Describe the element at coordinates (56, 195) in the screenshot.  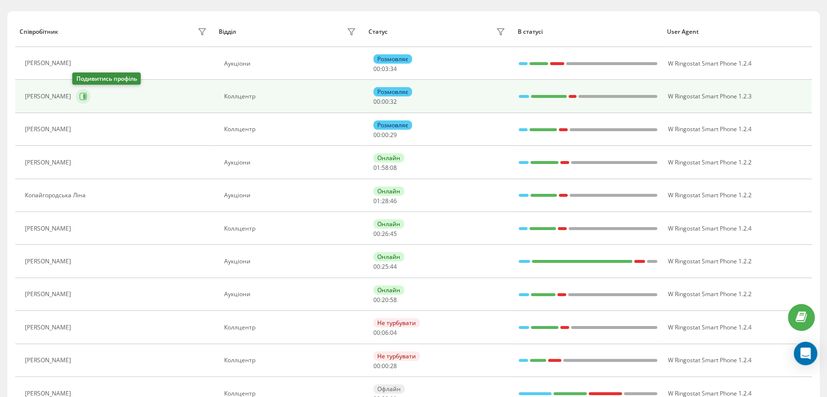
I see `div: Копайгородська Ліна` at that location.